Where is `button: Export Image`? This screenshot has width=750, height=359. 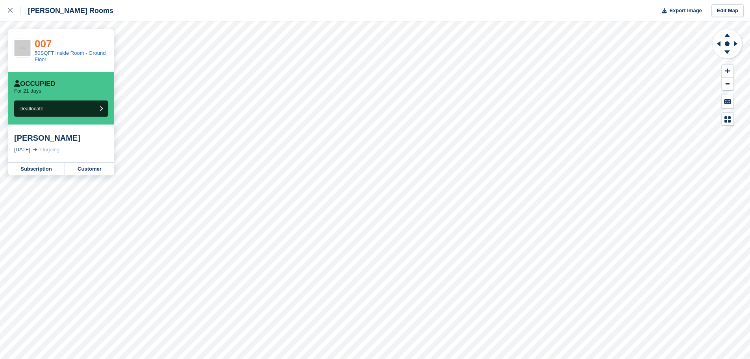 button: Export Image is located at coordinates (679, 11).